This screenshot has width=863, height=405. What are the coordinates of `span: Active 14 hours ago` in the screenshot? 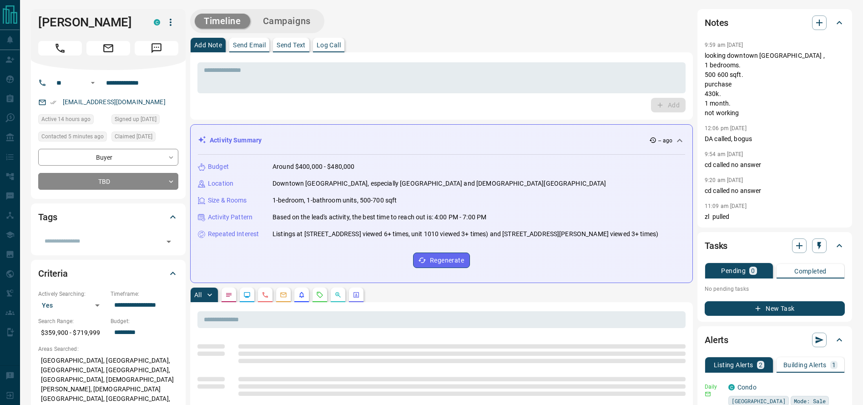 It's located at (66, 119).